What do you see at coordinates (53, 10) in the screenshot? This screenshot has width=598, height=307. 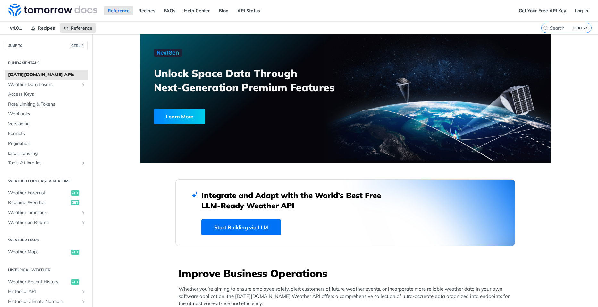 I see `img: Tomorrow.io Weather API Docs` at bounding box center [53, 10].